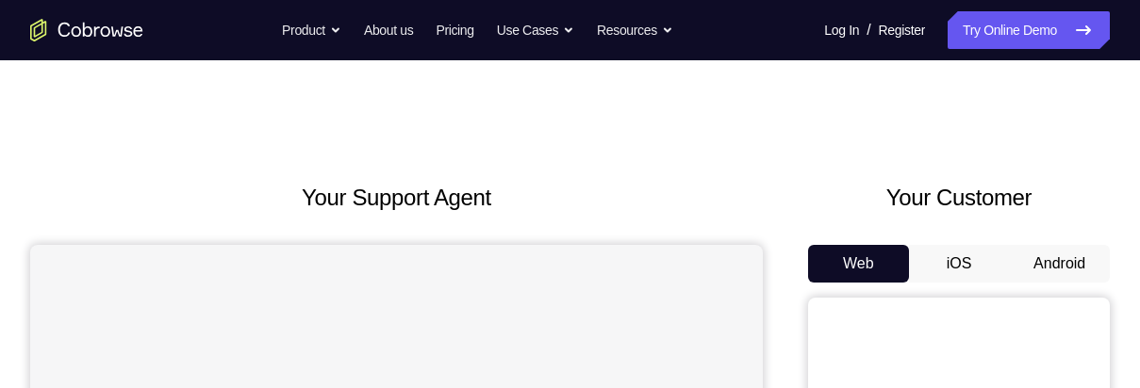 The height and width of the screenshot is (388, 1140). What do you see at coordinates (311, 30) in the screenshot?
I see `button: Product` at bounding box center [311, 30].